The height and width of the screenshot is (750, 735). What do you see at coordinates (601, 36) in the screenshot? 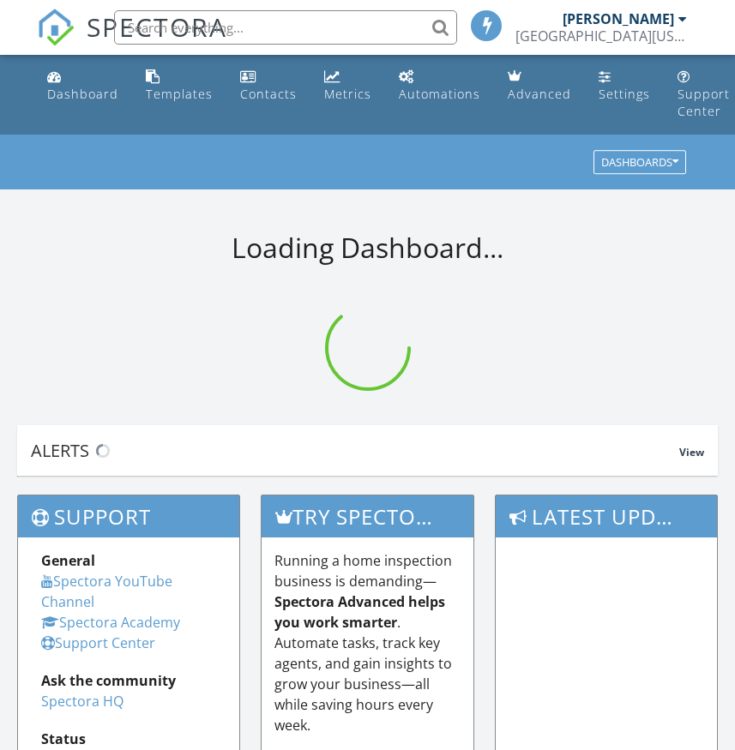
I see `div: South Florida Building Inspections, Inc.` at bounding box center [601, 36].